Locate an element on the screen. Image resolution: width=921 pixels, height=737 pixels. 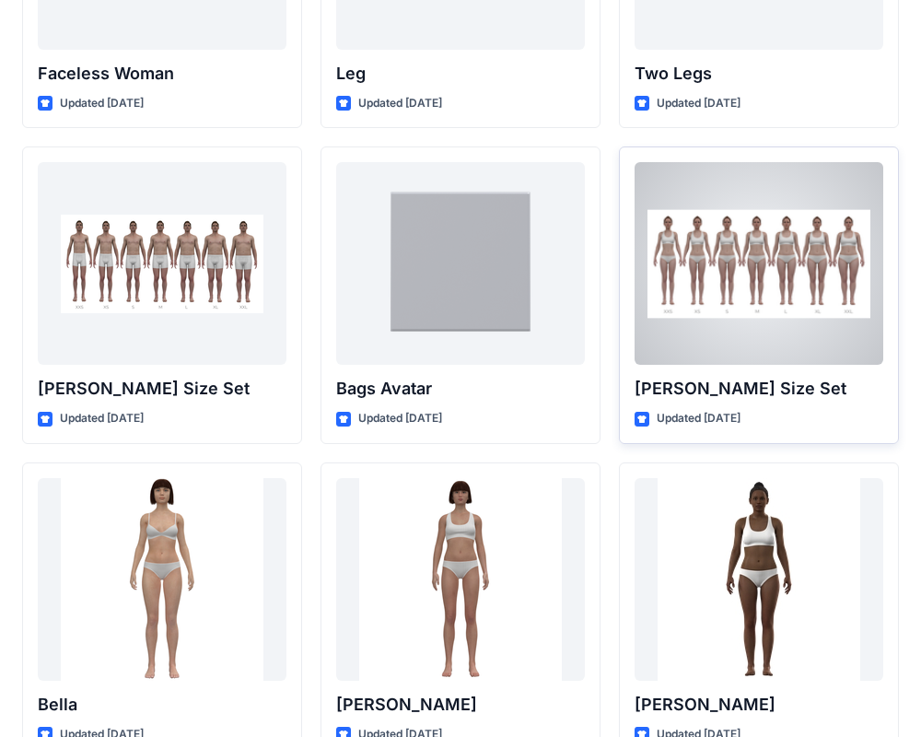
a: Bags Avatar is located at coordinates (461, 264).